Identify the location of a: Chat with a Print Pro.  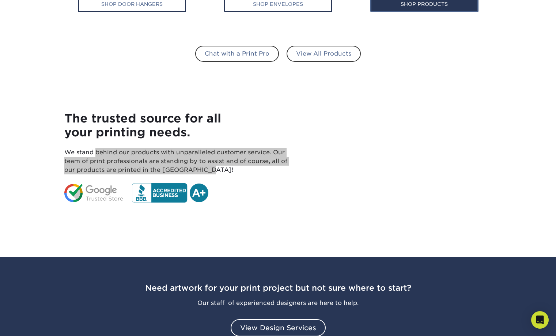
(237, 54).